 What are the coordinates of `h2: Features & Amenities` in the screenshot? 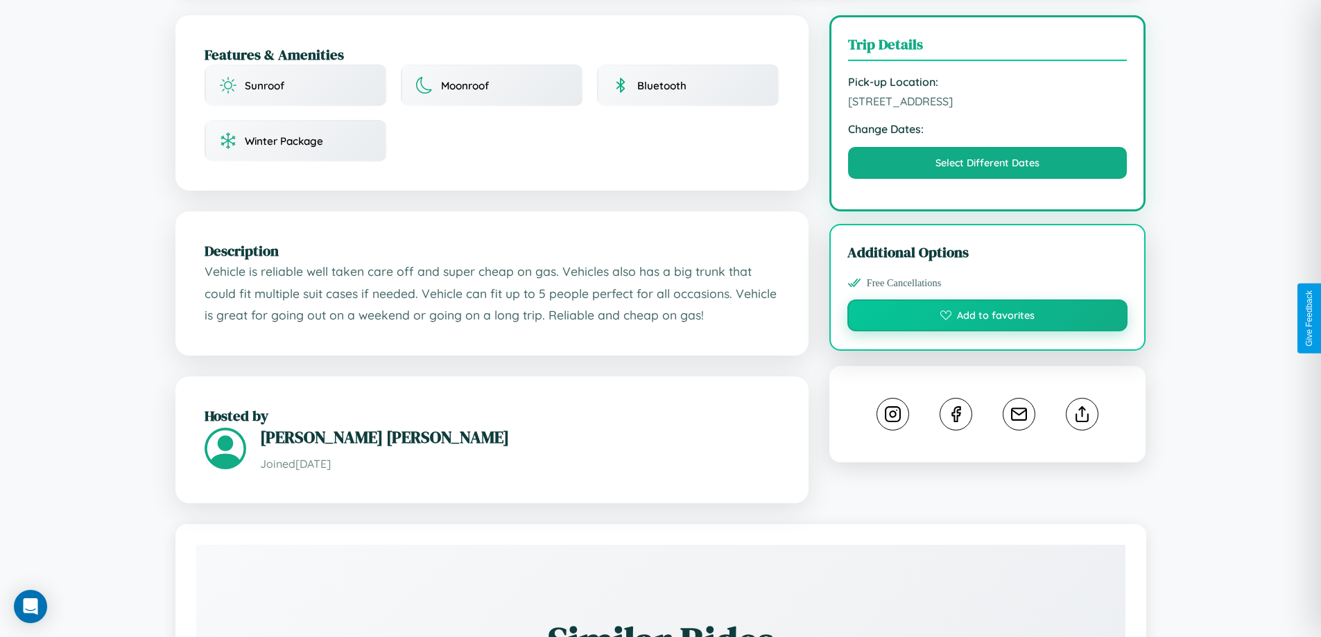 It's located at (492, 54).